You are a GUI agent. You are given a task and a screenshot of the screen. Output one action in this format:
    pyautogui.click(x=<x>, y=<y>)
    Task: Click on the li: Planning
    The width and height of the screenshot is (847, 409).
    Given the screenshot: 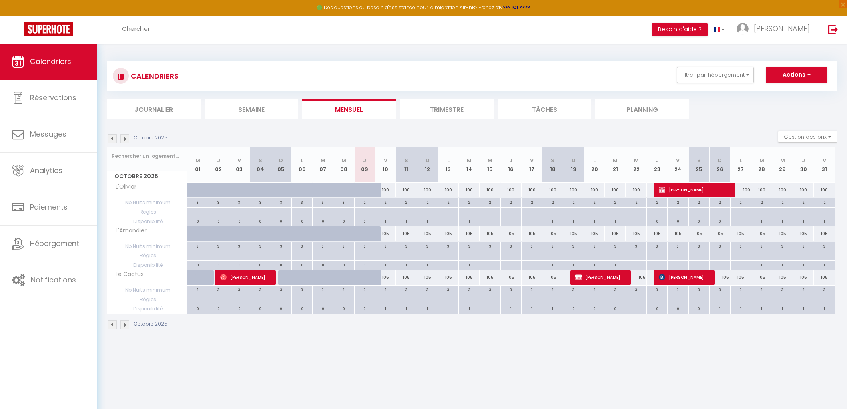 What is the action you would take?
    pyautogui.click(x=642, y=108)
    